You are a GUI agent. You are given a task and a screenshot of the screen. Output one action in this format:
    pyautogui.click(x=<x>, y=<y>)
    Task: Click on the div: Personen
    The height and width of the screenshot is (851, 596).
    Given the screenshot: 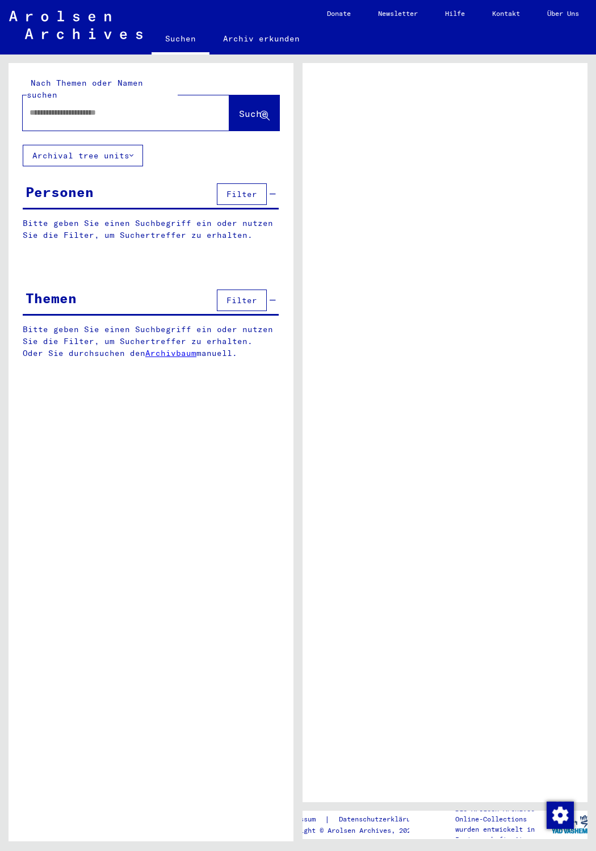 What is the action you would take?
    pyautogui.click(x=60, y=192)
    